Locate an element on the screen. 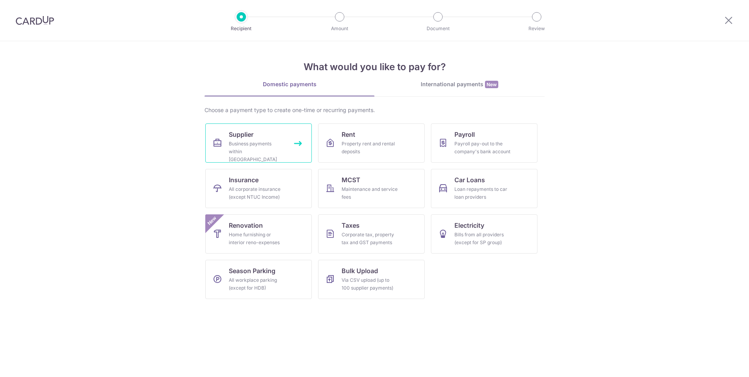 The image size is (749, 377). h4: What would you like to pay for? is located at coordinates (374, 67).